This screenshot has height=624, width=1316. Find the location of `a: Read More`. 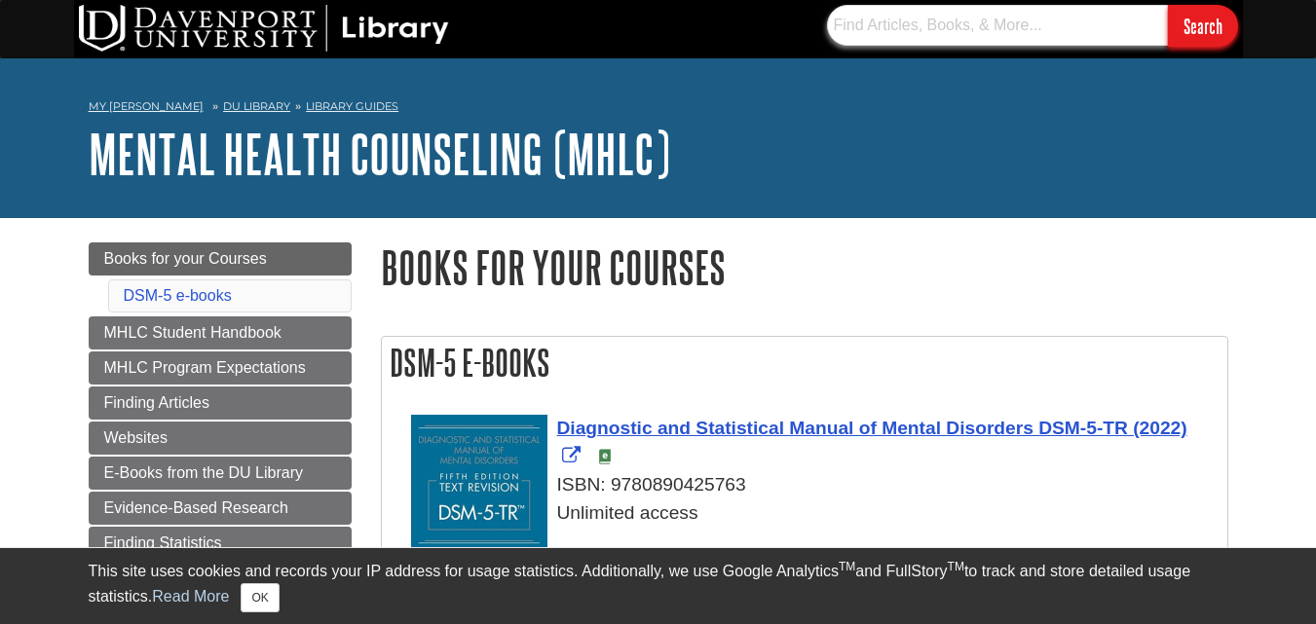

a: Read More is located at coordinates (190, 596).